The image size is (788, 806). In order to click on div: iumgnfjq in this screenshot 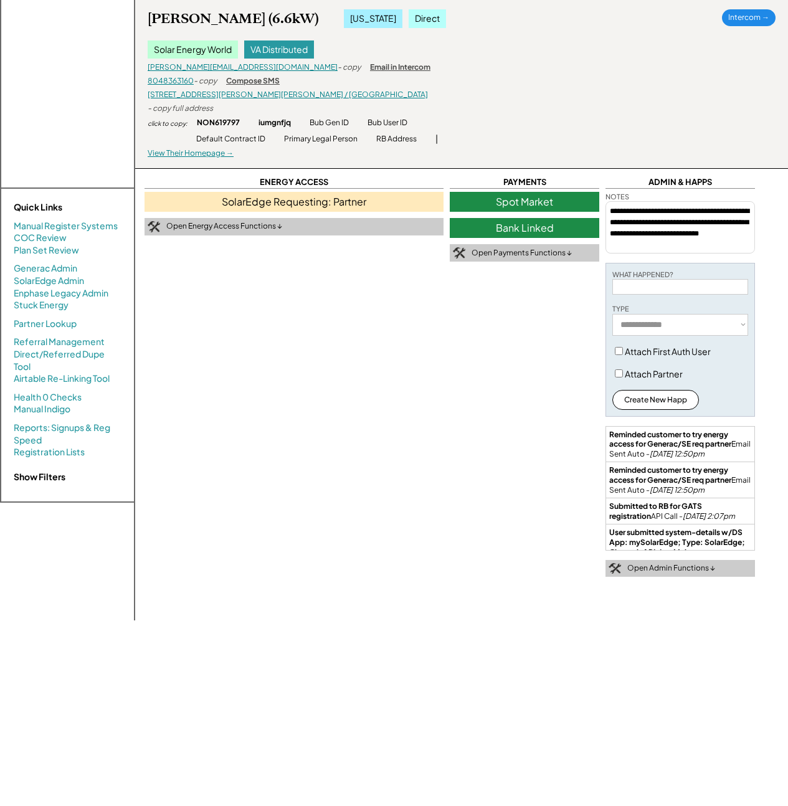, I will do `click(275, 123)`.